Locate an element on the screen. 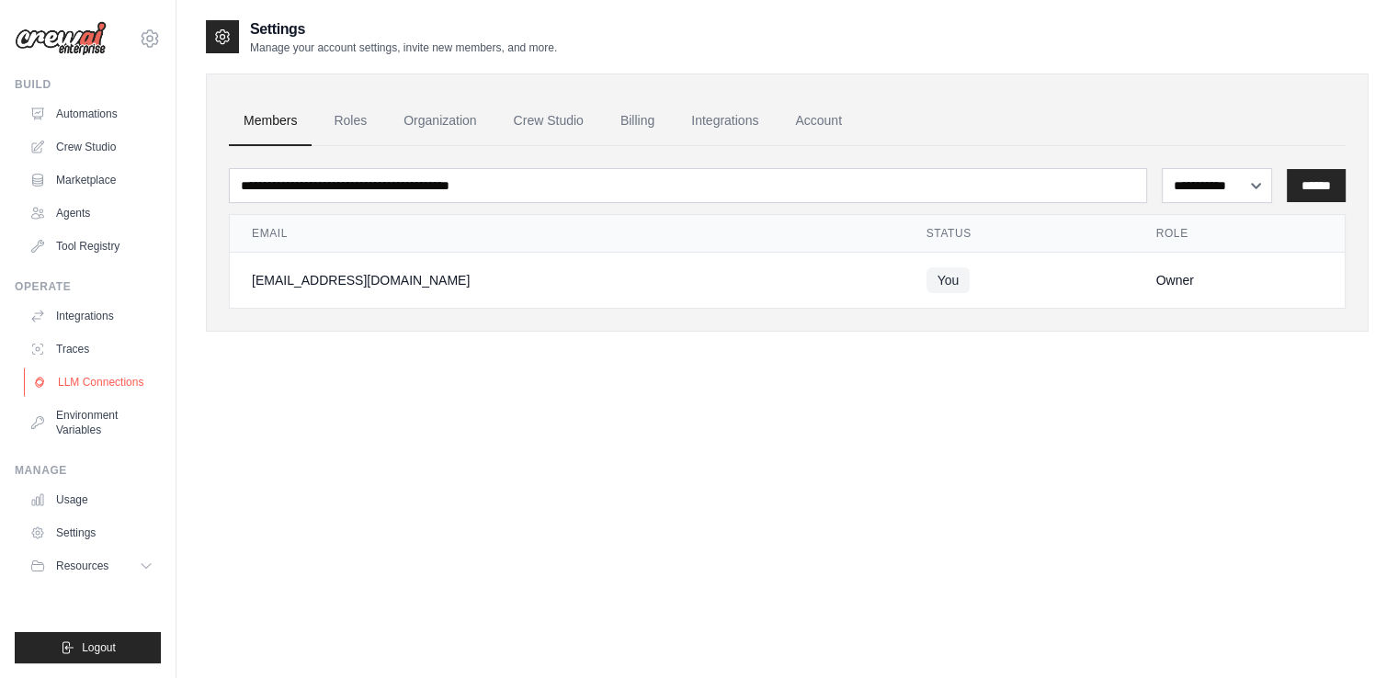 This screenshot has height=678, width=1398. a: Environment Variables is located at coordinates (91, 423).